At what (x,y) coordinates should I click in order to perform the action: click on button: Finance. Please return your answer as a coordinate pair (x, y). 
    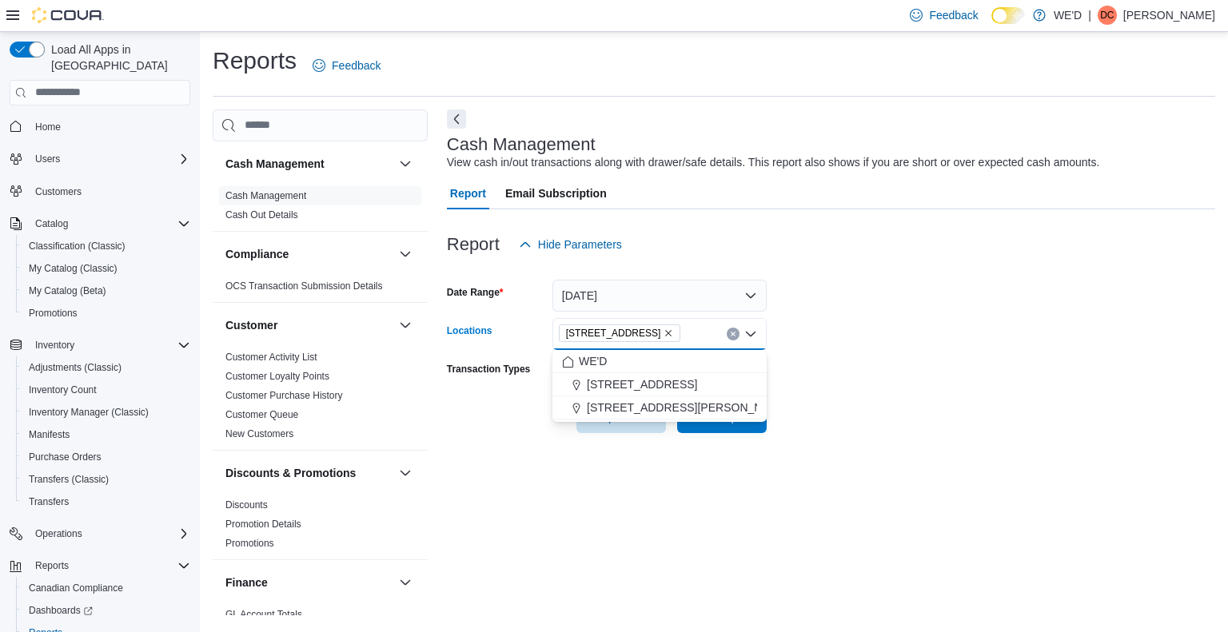
    Looking at the image, I should click on (405, 583).